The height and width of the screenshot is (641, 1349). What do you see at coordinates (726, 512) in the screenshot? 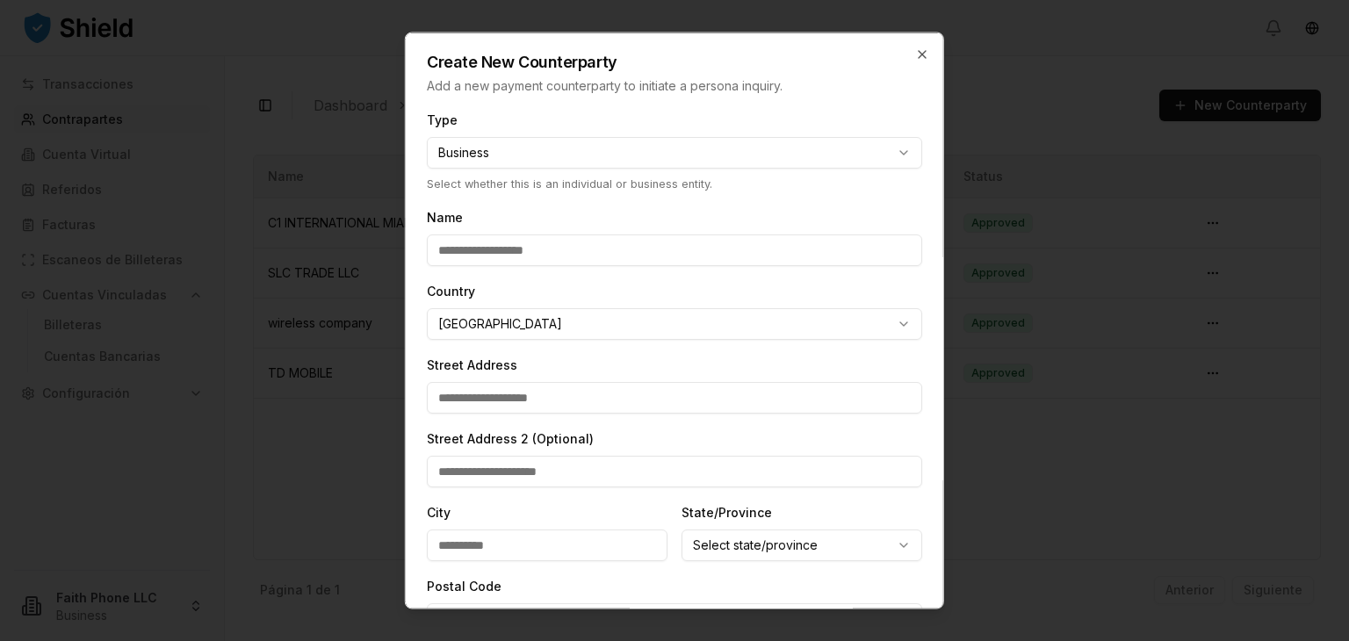
I see `label: State/Province` at bounding box center [726, 512].